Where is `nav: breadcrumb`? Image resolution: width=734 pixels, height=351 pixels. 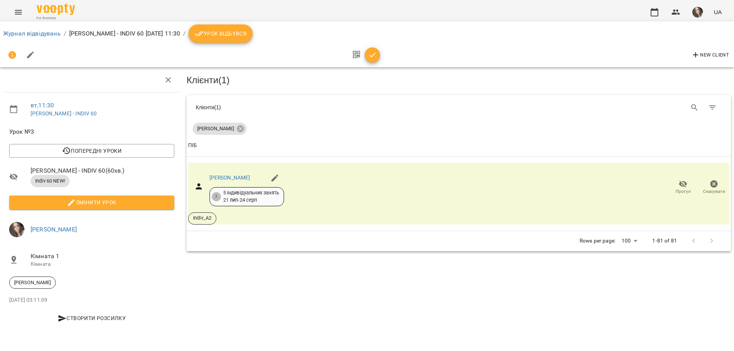 nav: breadcrumb is located at coordinates (367, 34).